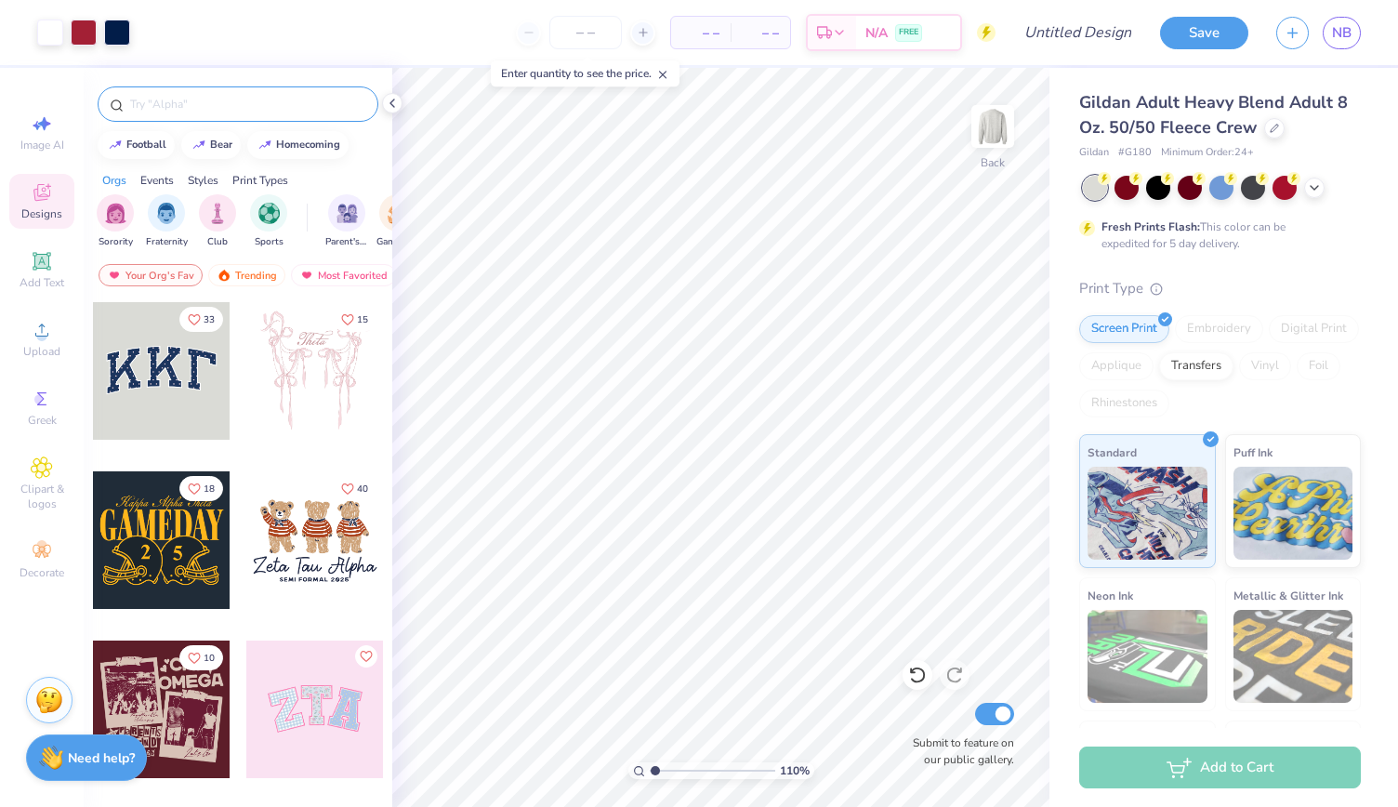 This screenshot has width=1398, height=807. Describe the element at coordinates (247, 104) in the screenshot. I see `input: Try "Alpha"` at that location.